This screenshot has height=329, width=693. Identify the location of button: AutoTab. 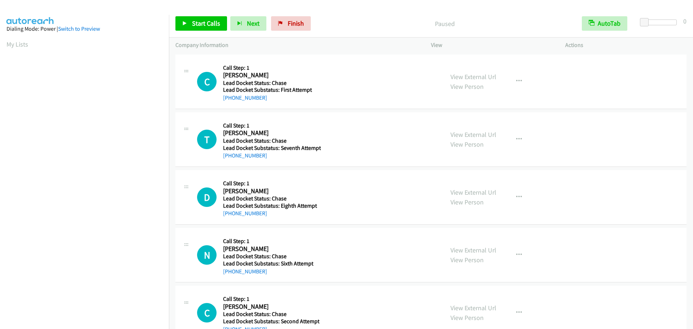
(605, 23).